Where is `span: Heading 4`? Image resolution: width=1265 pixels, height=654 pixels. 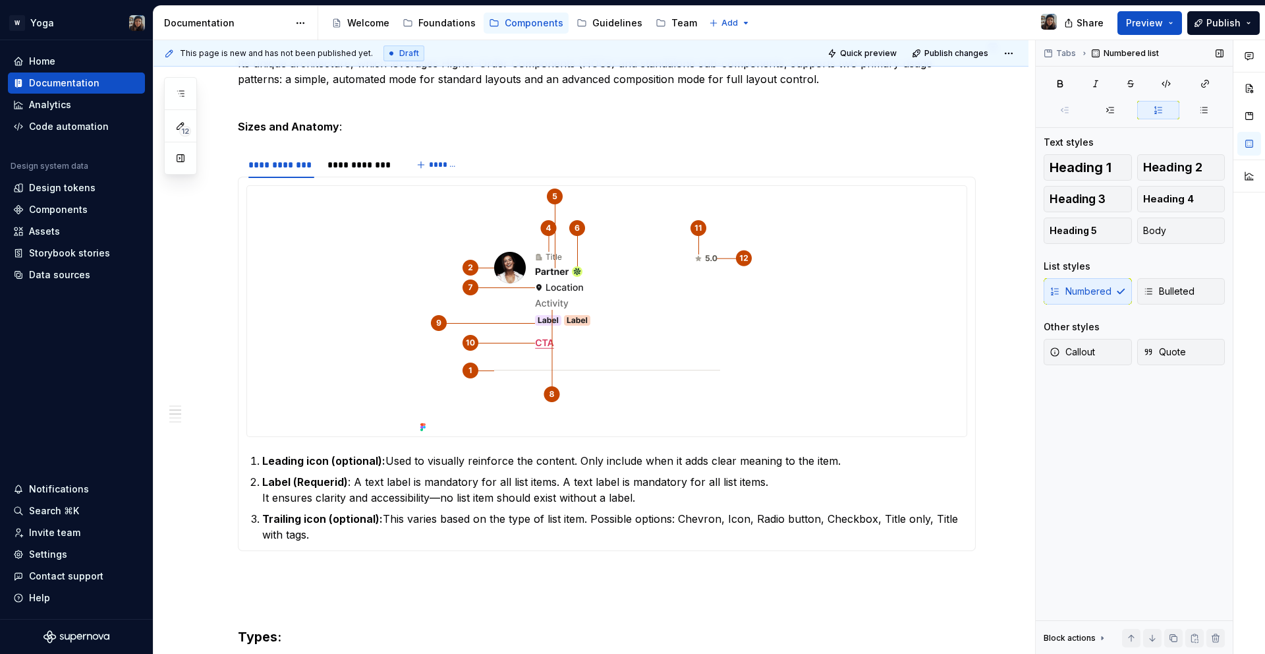
span: Heading 4 is located at coordinates (1169, 199).